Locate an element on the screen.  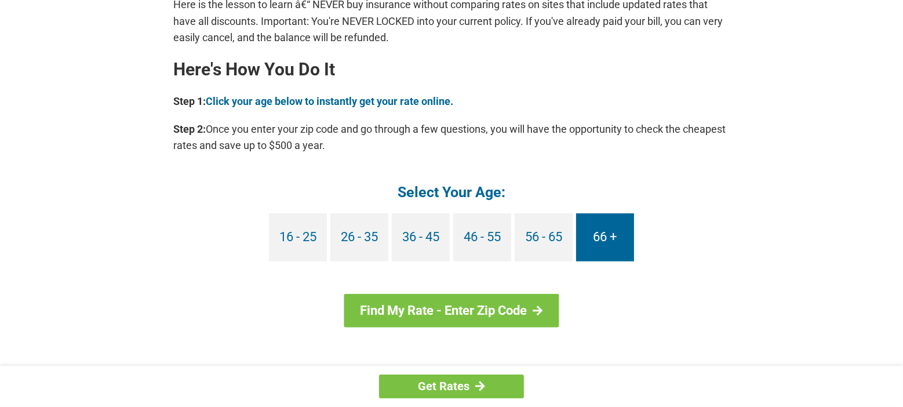
h4: Select Your Age: is located at coordinates (452, 192).